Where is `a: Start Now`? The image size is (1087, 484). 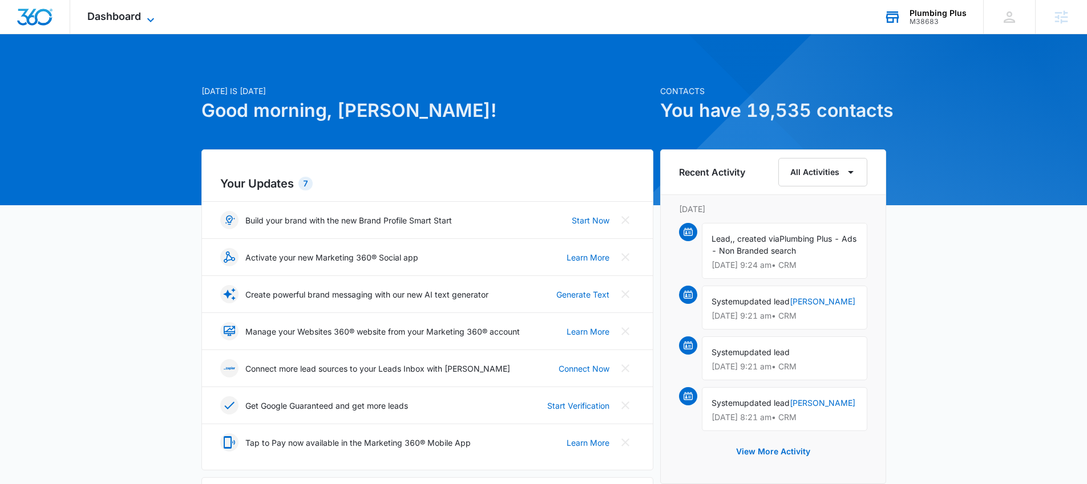 a: Start Now is located at coordinates (591, 220).